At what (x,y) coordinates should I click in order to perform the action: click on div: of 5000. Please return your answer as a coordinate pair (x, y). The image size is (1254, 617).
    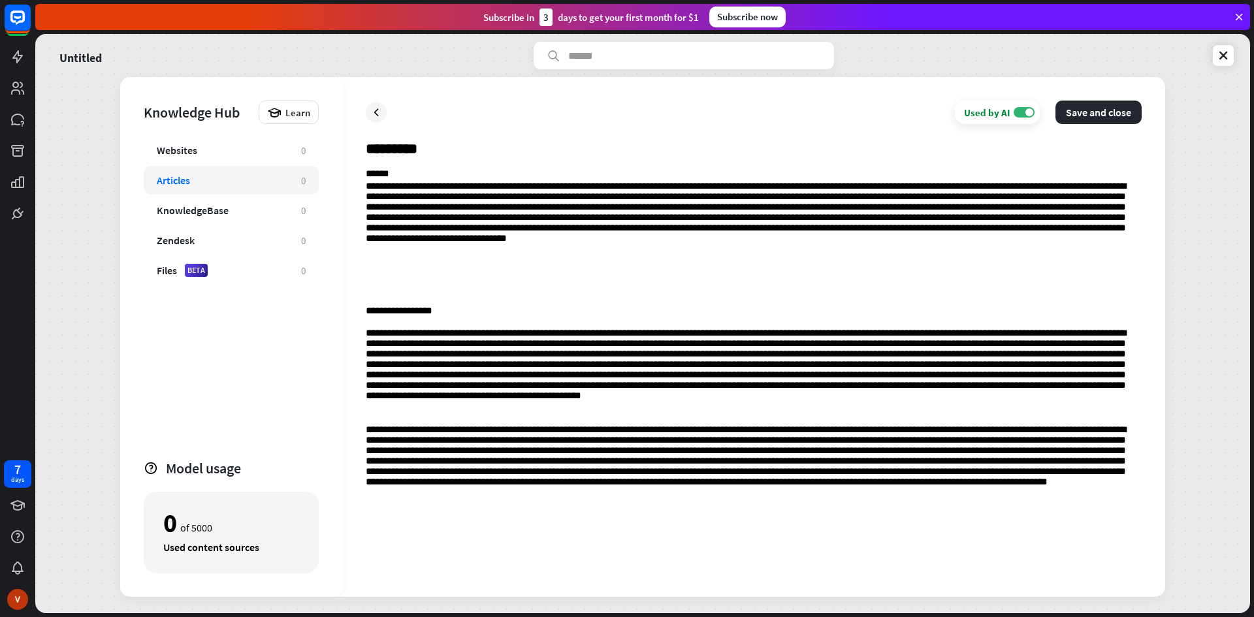
    Looking at the image, I should click on (231, 523).